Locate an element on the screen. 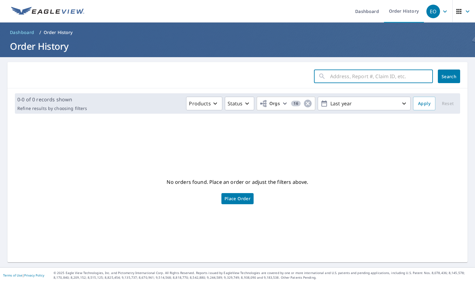 The height and width of the screenshot is (283, 475). p: Products is located at coordinates (200, 104).